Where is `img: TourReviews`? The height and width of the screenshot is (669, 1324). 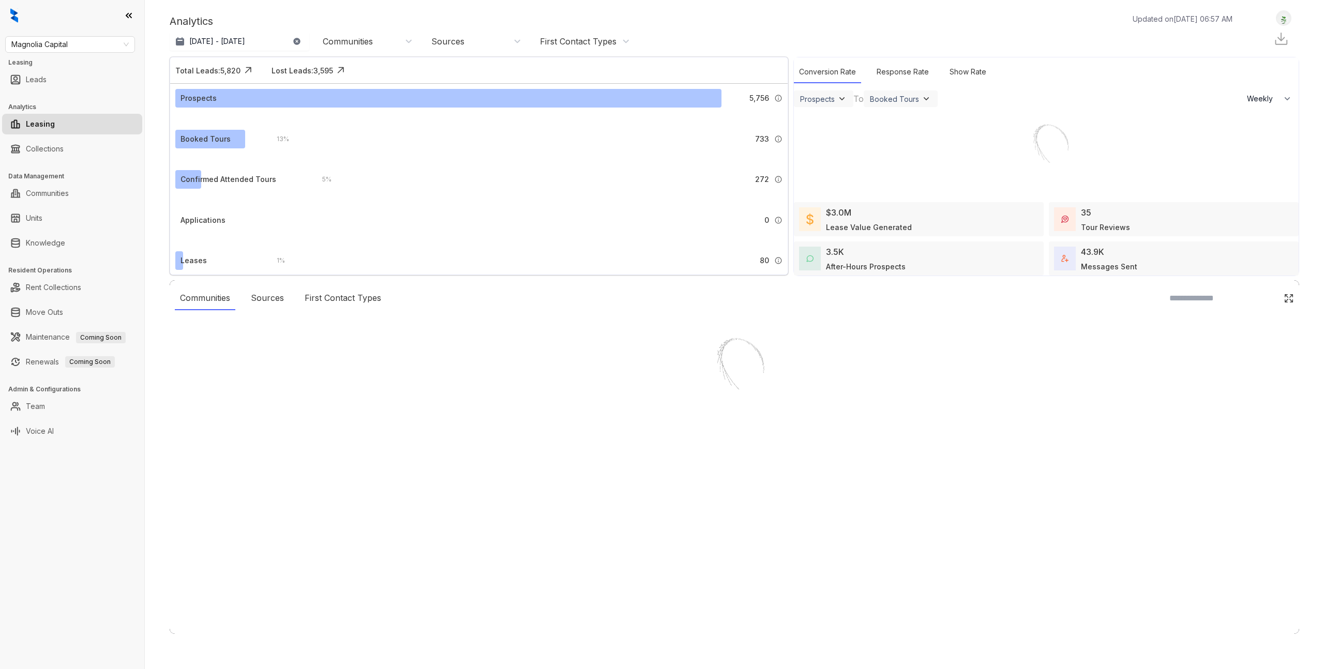 img: TourReviews is located at coordinates (1065, 219).